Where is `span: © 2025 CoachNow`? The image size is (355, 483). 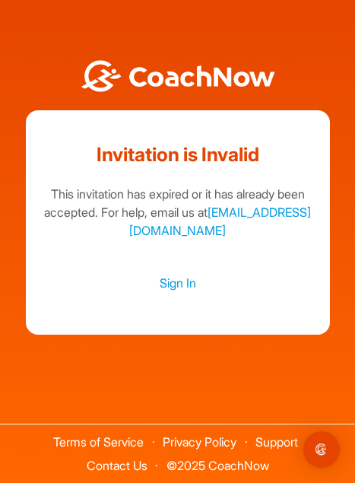 span: © 2025 CoachNow is located at coordinates (218, 459).